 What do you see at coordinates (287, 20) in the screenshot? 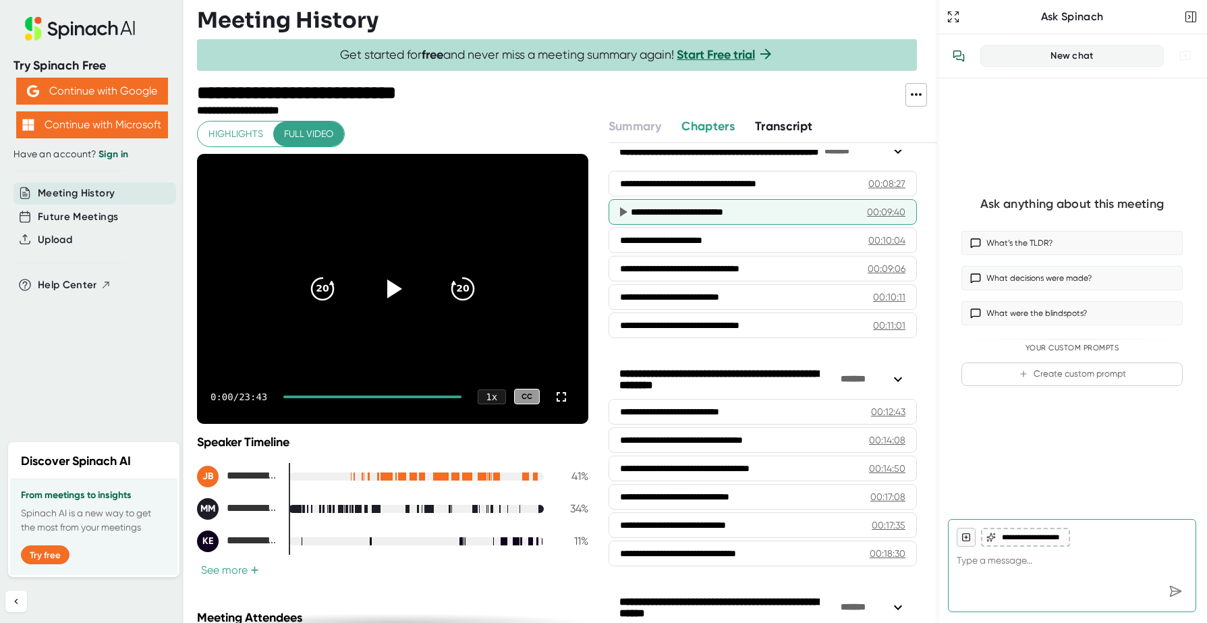
I see `h3: Meeting History` at bounding box center [287, 20].